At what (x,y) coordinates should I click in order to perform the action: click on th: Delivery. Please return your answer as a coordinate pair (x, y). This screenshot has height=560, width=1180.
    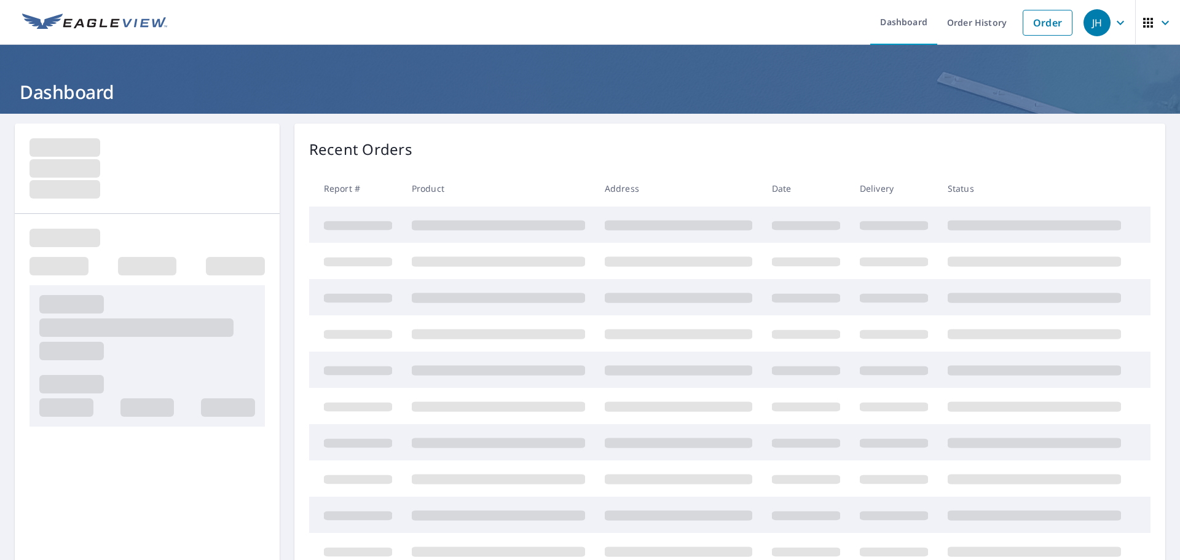
    Looking at the image, I should click on (893, 188).